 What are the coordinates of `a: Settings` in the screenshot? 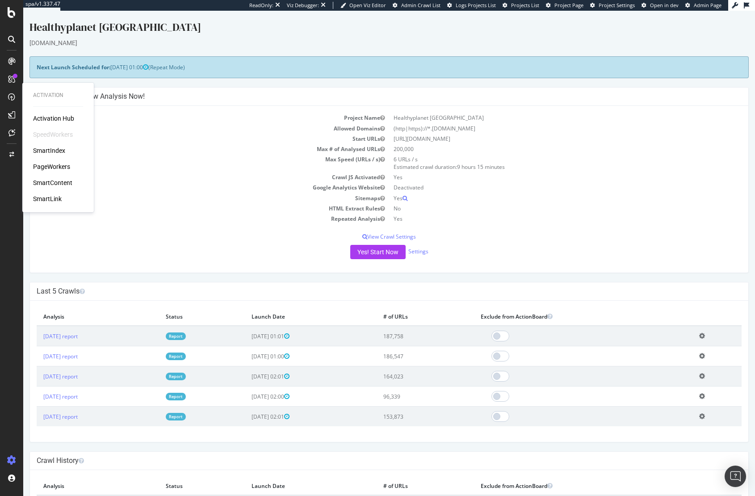 It's located at (395, 240).